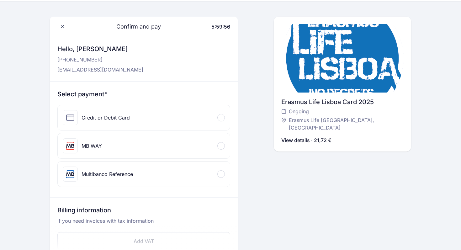 The image size is (461, 250). What do you see at coordinates (343, 102) in the screenshot?
I see `div: Erasmus Life Lisboa Card 2025` at bounding box center [343, 102].